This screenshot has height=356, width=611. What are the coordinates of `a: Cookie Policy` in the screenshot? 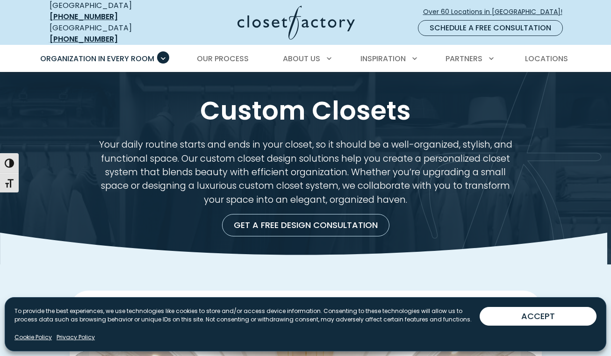 It's located at (33, 338).